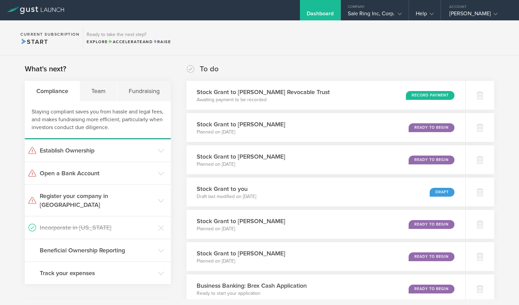 The width and height of the screenshot is (519, 305). I want to click on h3: Business Banking: Brex Cash Application, so click(252, 286).